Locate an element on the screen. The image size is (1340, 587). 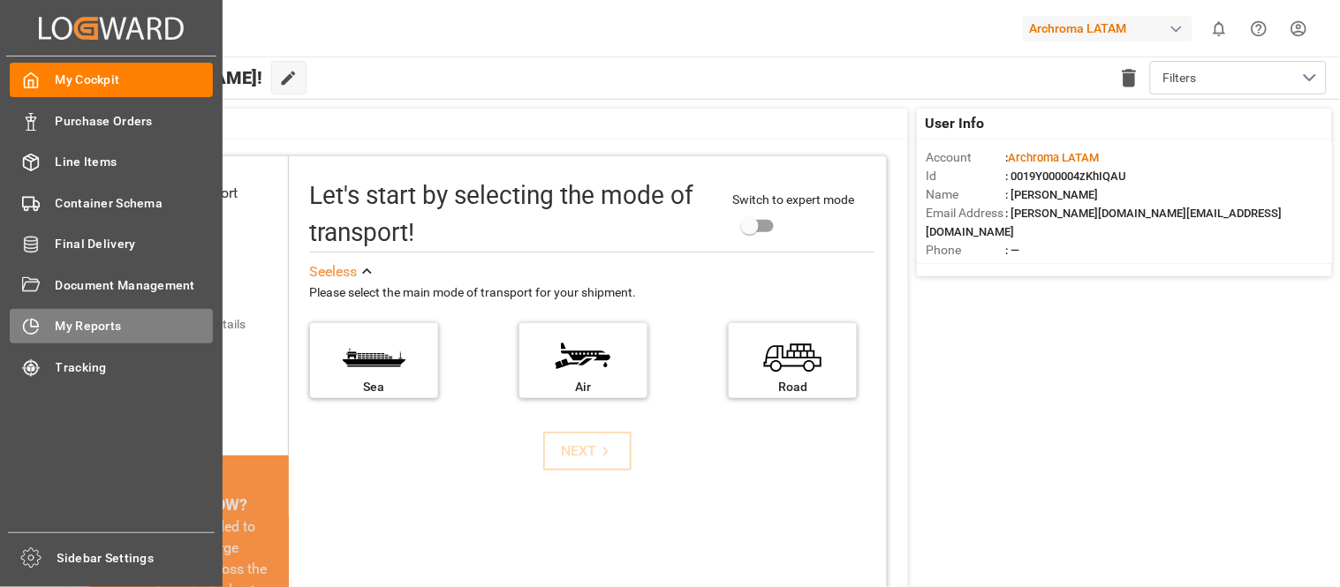
a: Line Items is located at coordinates (111, 162).